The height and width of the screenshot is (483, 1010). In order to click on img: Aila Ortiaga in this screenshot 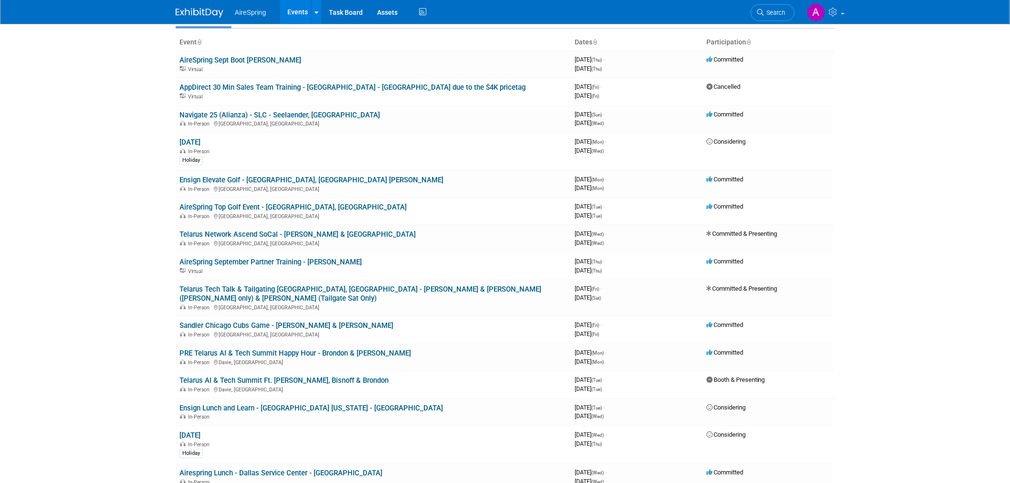, I will do `click(816, 12)`.